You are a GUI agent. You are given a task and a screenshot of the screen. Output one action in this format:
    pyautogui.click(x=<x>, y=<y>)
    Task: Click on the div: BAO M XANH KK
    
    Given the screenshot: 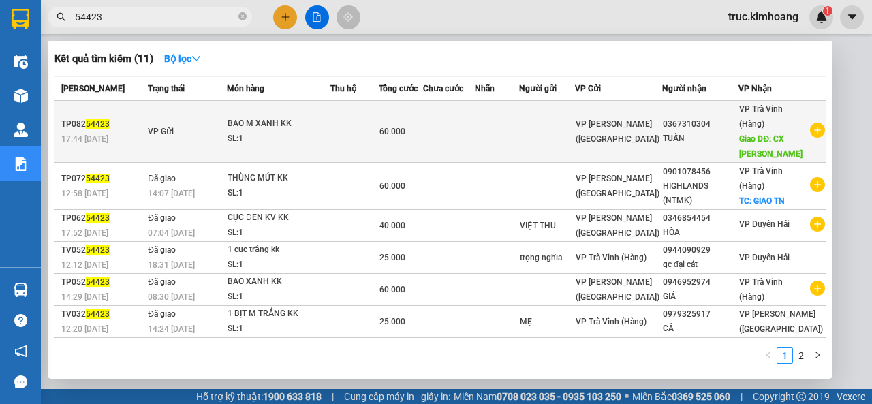 What is the action you would take?
    pyautogui.click(x=279, y=124)
    